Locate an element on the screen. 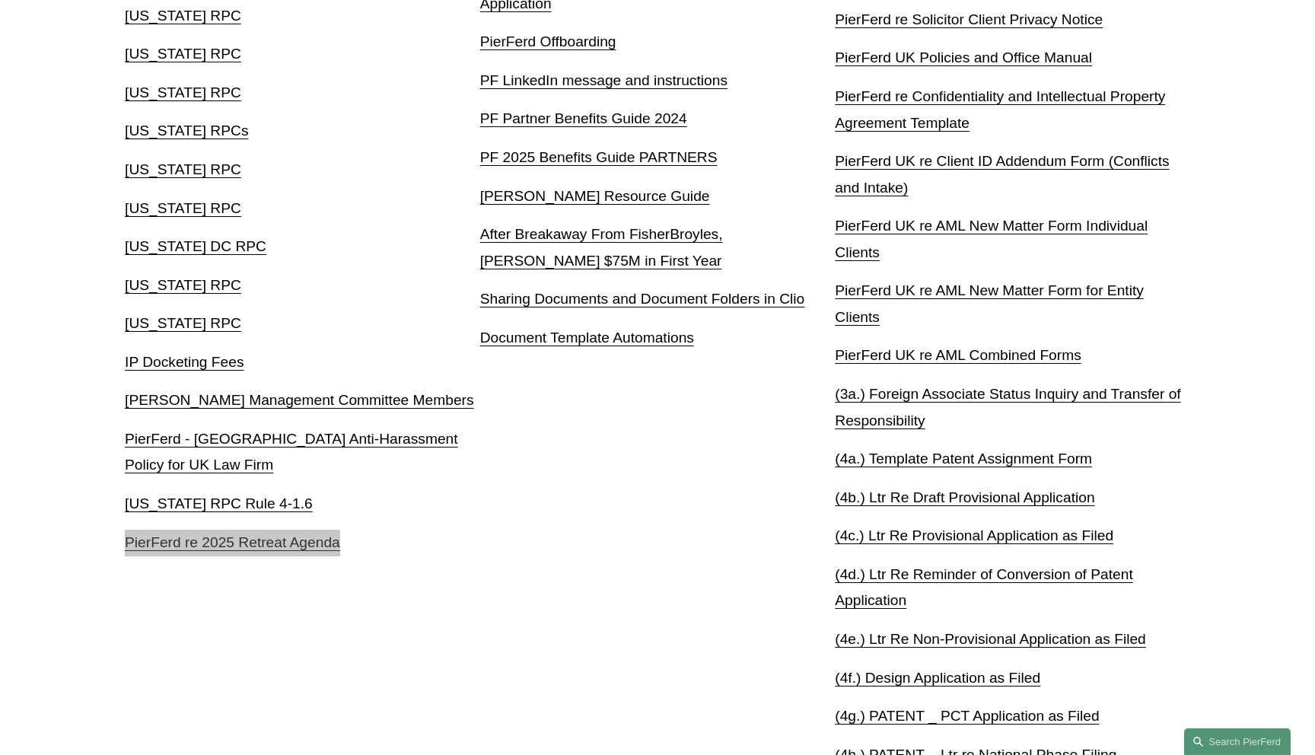 This screenshot has width=1315, height=755. a: PF Partner Benefits Guide 2024 is located at coordinates (584, 118).